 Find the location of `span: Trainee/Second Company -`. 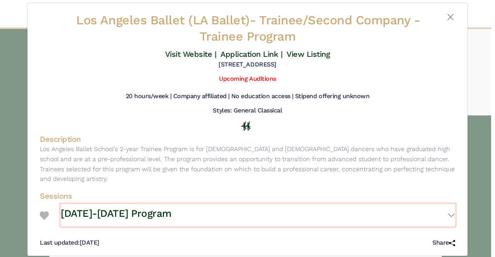

span: Trainee/Second Company - is located at coordinates (339, 20).